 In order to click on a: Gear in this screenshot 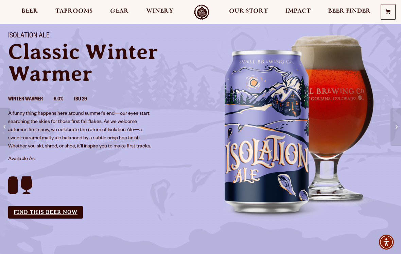, I will do `click(119, 12)`.